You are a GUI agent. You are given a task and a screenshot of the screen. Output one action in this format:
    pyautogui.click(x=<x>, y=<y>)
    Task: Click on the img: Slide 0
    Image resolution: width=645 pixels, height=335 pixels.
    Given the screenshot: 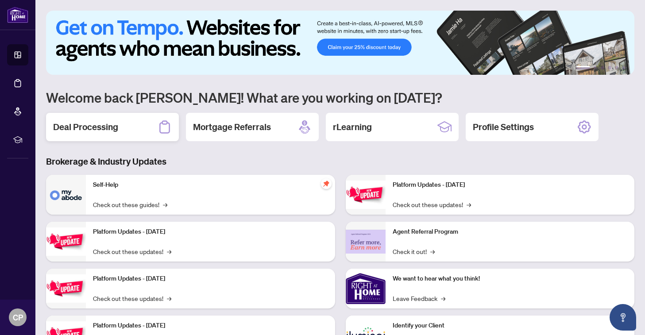 What is the action you would take?
    pyautogui.click(x=340, y=43)
    